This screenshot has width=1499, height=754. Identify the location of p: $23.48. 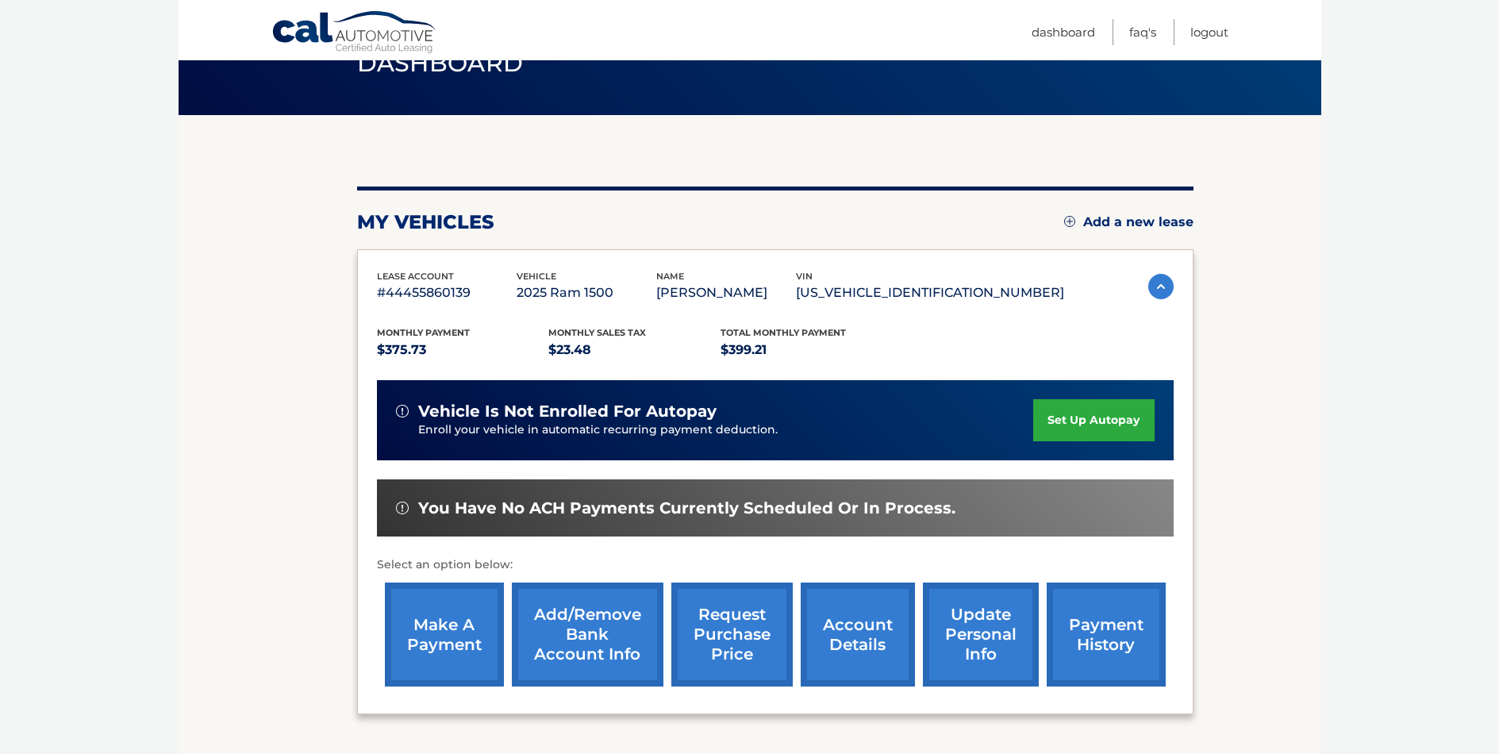
(634, 350).